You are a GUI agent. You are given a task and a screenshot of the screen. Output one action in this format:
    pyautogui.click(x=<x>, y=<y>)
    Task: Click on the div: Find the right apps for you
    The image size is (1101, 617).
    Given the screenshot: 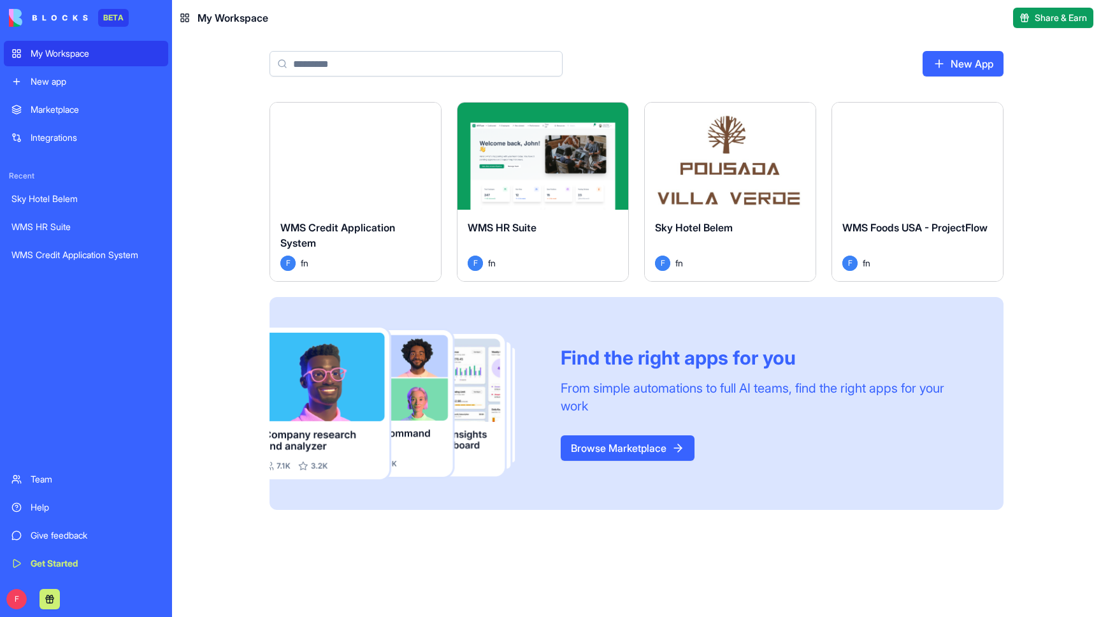 What is the action you would take?
    pyautogui.click(x=766, y=357)
    